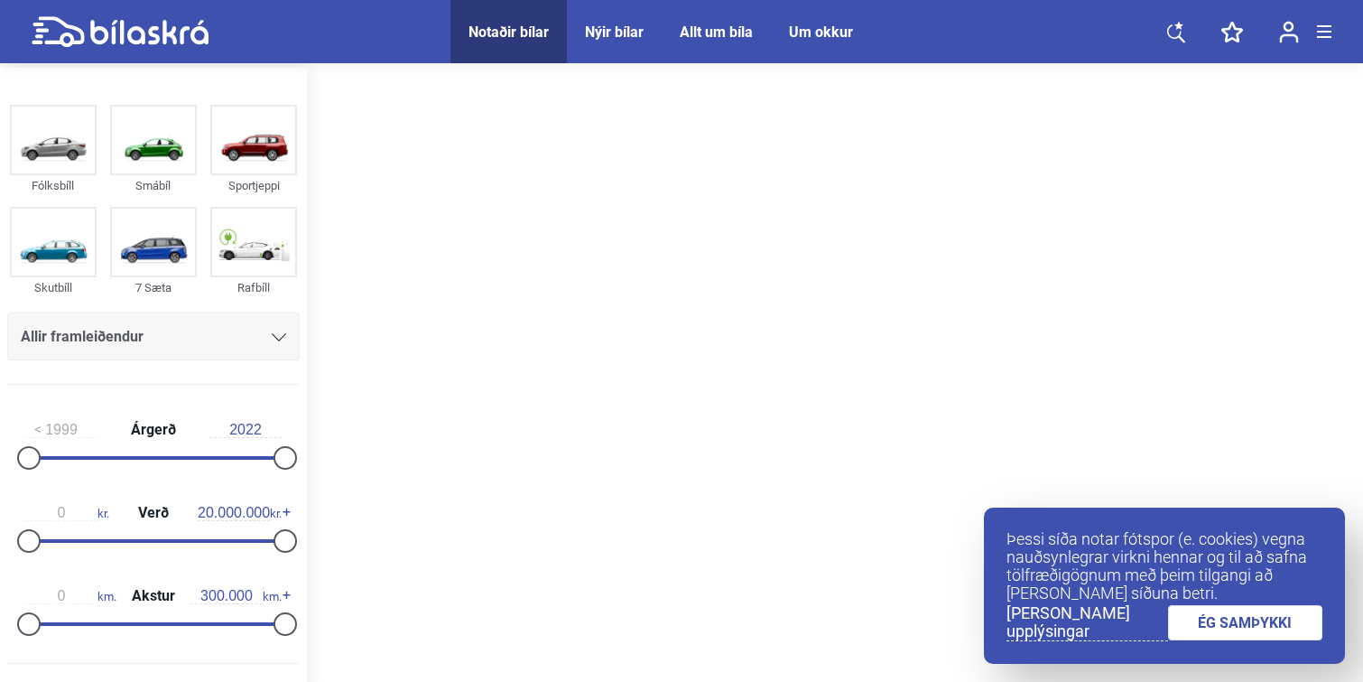 The height and width of the screenshot is (682, 1363). I want to click on a: Notaðir bílar, so click(508, 32).